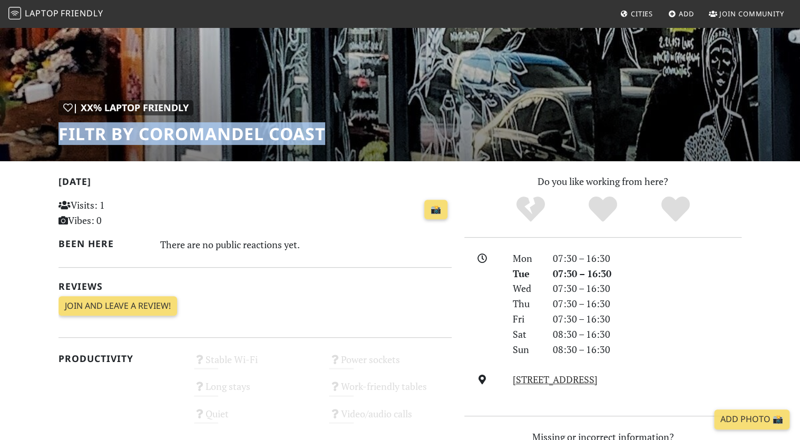 The image size is (800, 440). What do you see at coordinates (526, 334) in the screenshot?
I see `div: Sat` at bounding box center [526, 334].